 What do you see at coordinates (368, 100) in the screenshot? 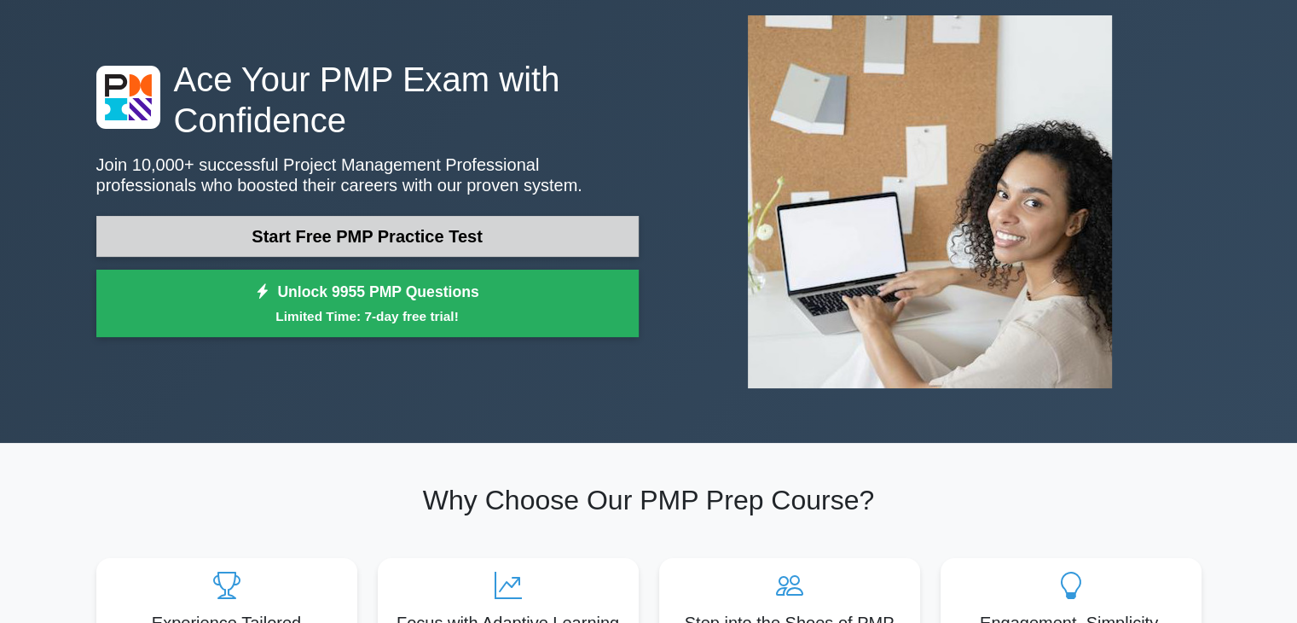
I see `h1: Ace Your PMP Exam with Confidence` at bounding box center [368, 100].